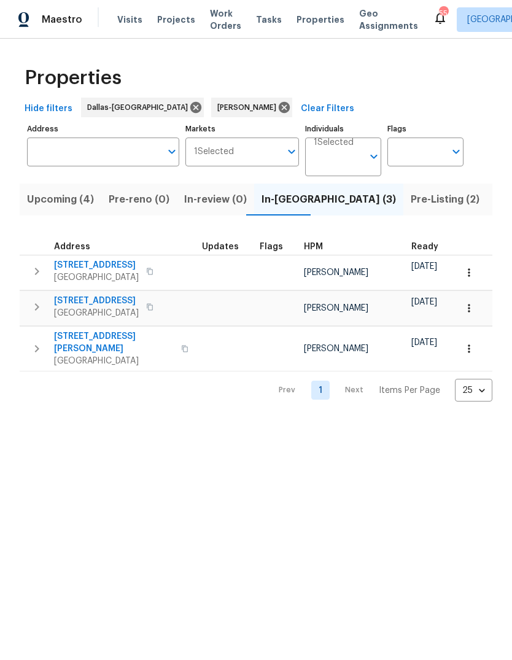 This screenshot has height=660, width=512. I want to click on span: Updates, so click(220, 247).